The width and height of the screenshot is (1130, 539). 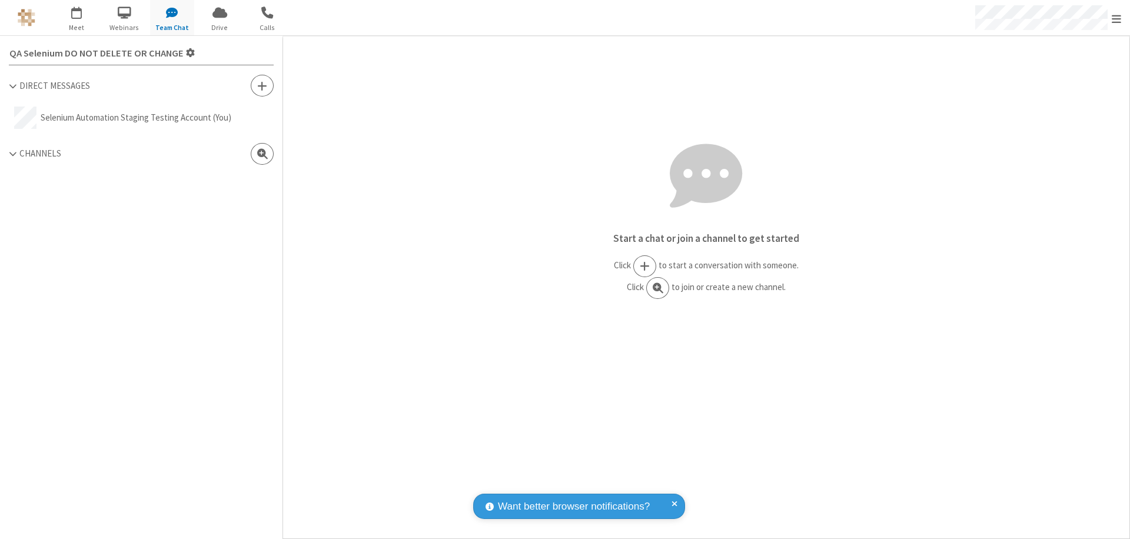 I want to click on span: Team Chat, so click(x=172, y=28).